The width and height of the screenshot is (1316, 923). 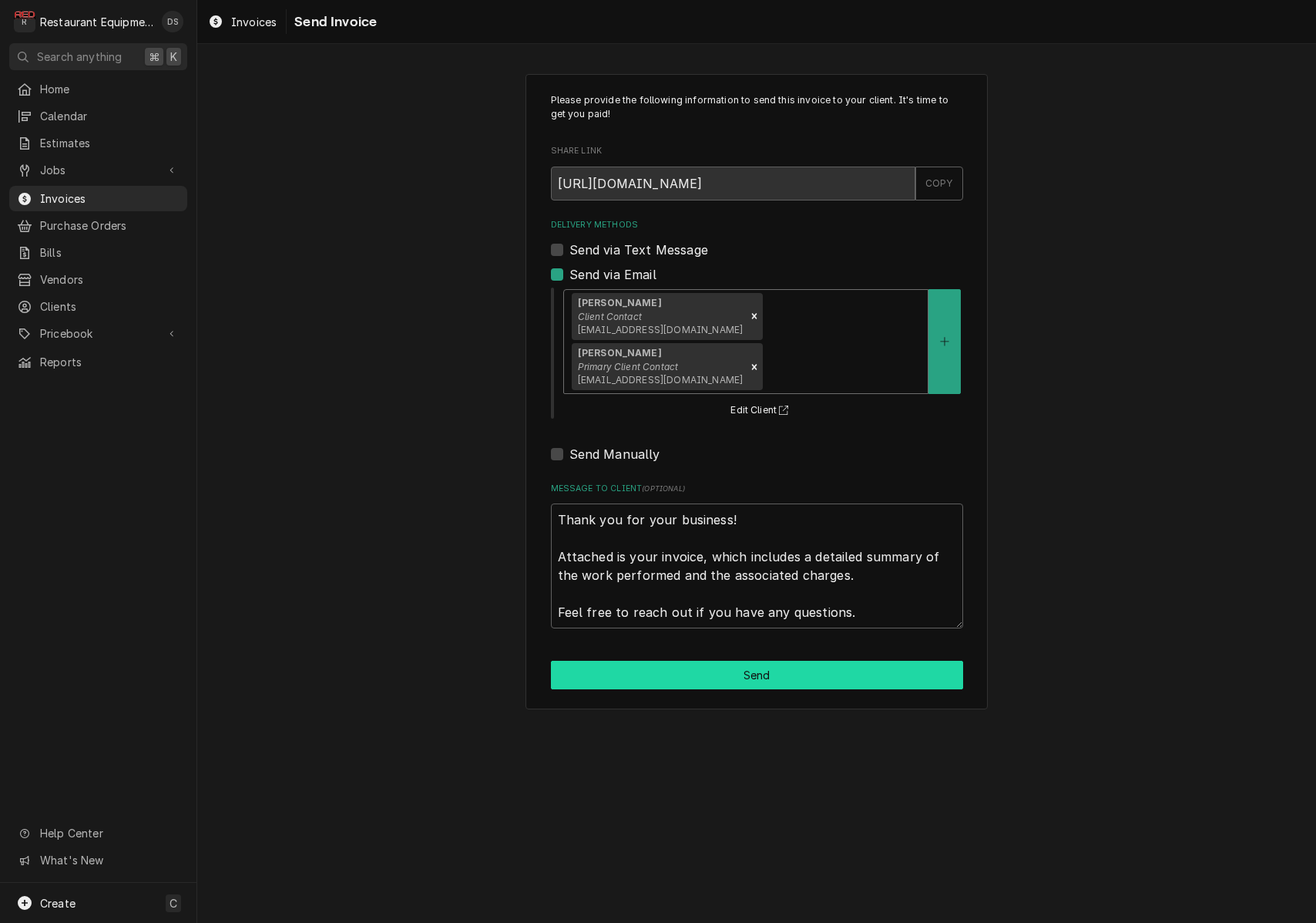 What do you see at coordinates (98, 252) in the screenshot?
I see `a: Bills` at bounding box center [98, 252].